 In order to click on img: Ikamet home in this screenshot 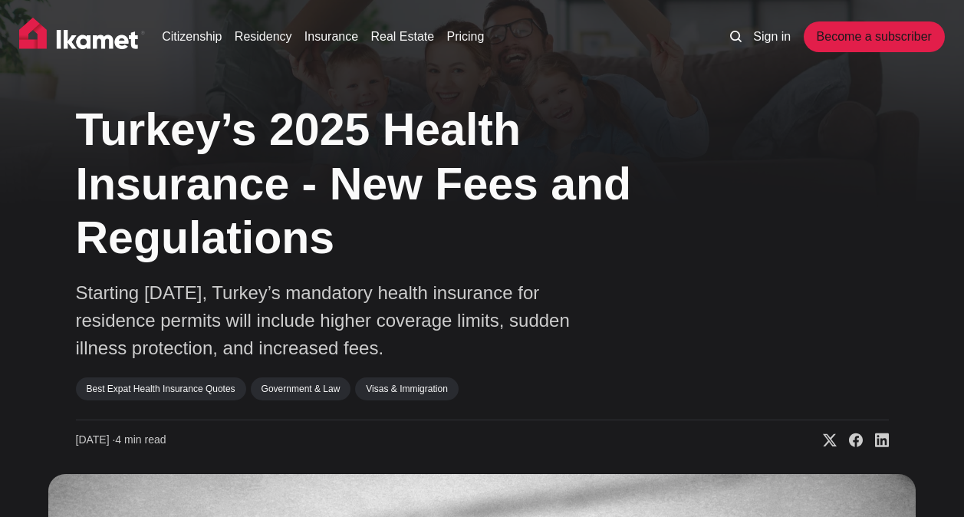, I will do `click(82, 37)`.